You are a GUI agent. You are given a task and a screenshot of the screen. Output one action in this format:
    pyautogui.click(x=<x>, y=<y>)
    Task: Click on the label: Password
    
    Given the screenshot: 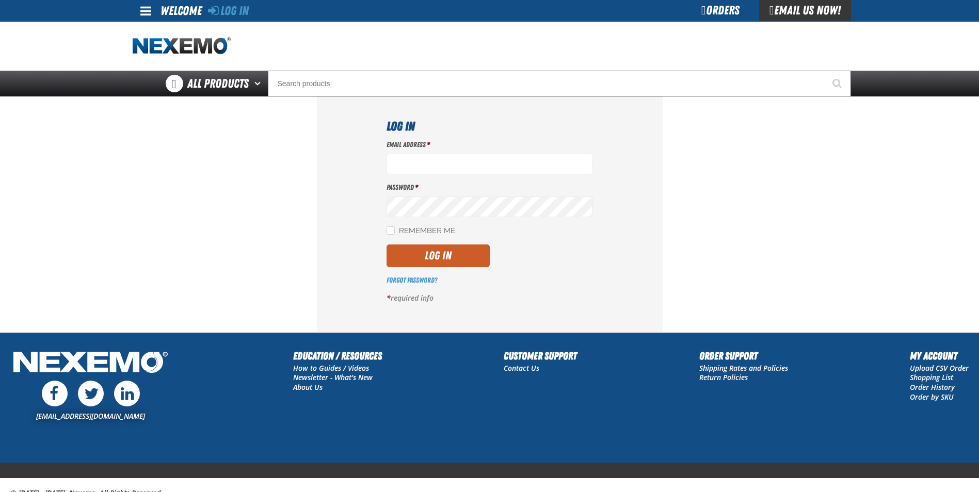 What is the action you would take?
    pyautogui.click(x=490, y=187)
    